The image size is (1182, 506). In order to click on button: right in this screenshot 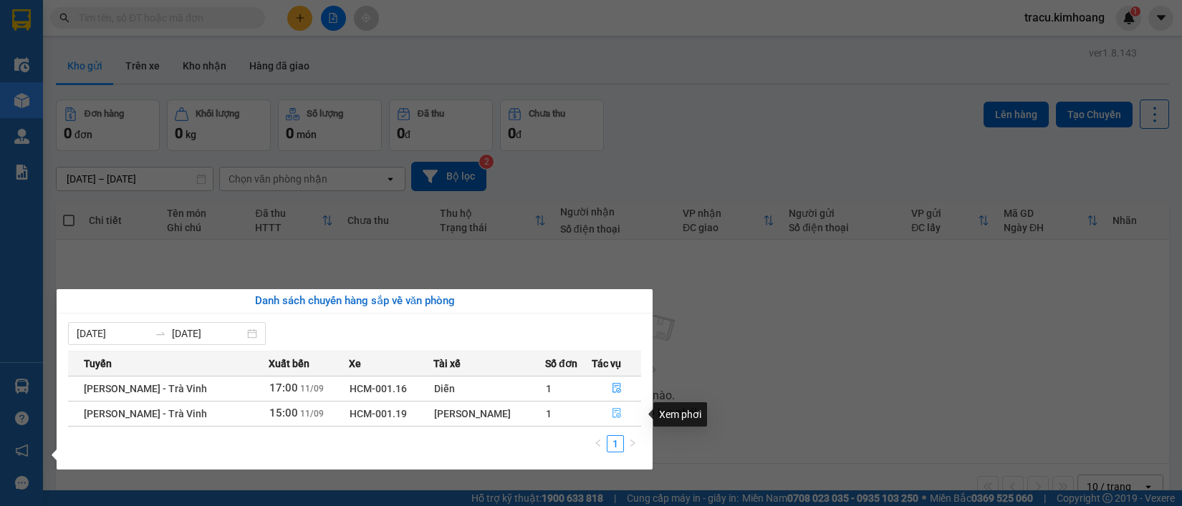, I will do `click(632, 444)`.